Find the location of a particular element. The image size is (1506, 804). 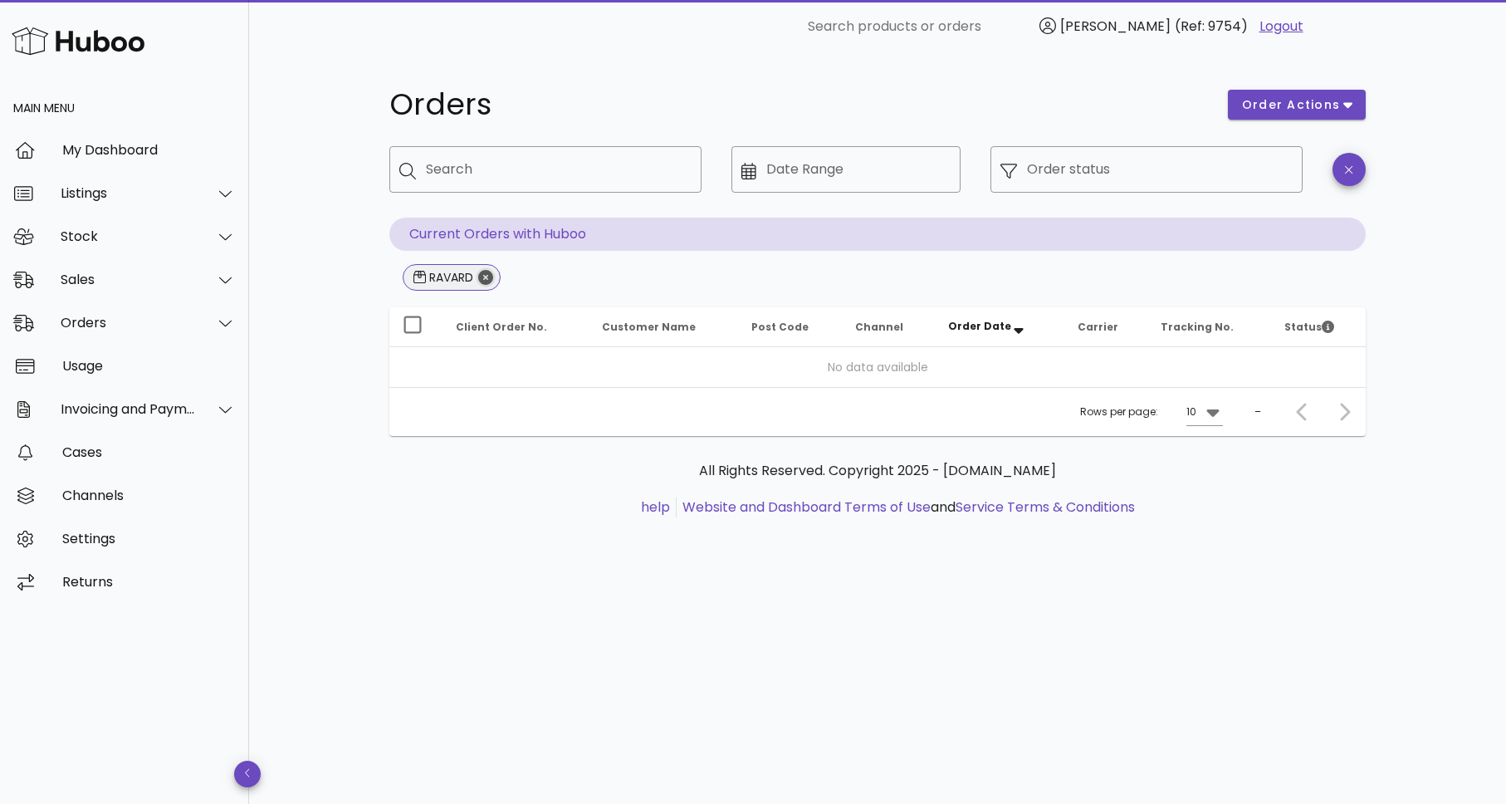

div: Listings is located at coordinates (128, 193).